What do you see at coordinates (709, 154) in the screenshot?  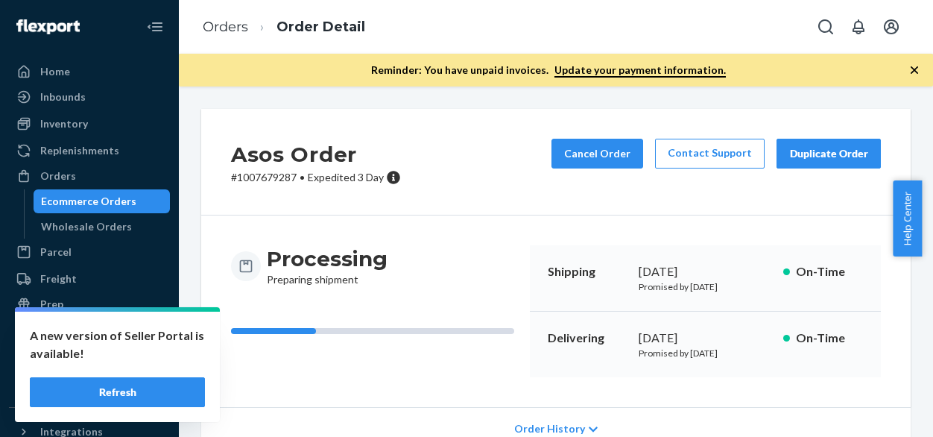 I see `a: Contact Support` at bounding box center [709, 154].